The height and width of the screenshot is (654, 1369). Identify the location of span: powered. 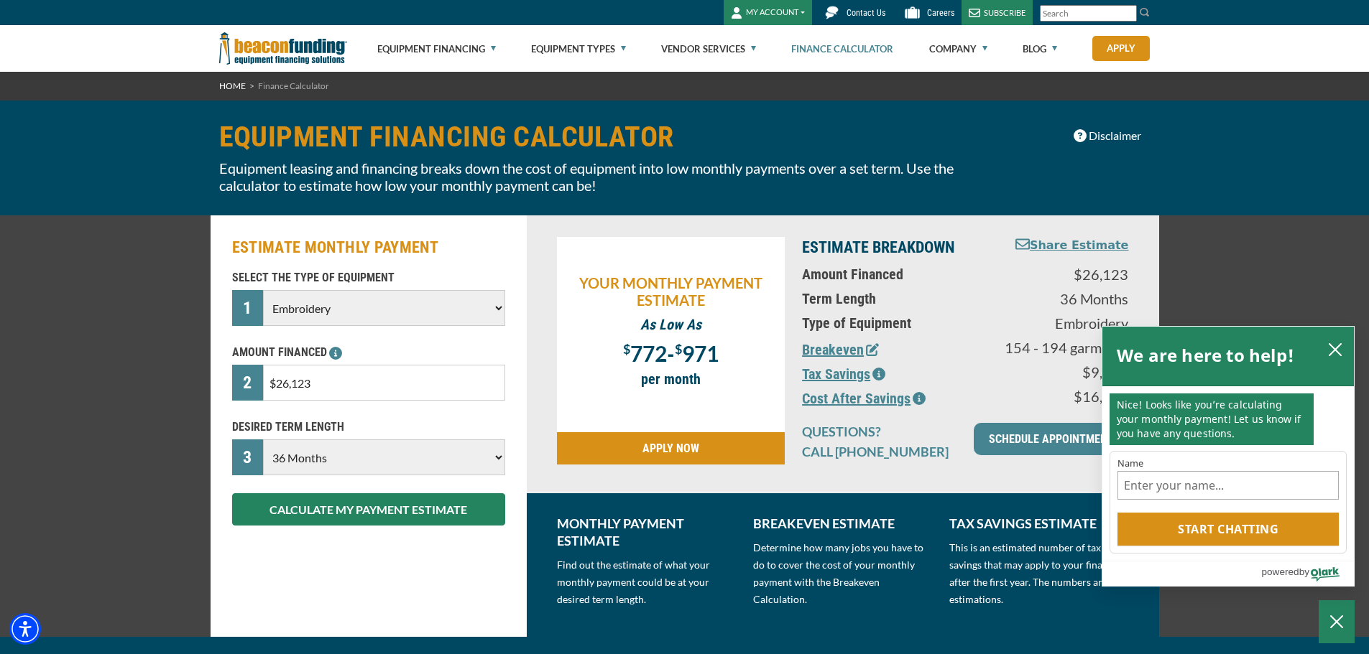
(1279, 572).